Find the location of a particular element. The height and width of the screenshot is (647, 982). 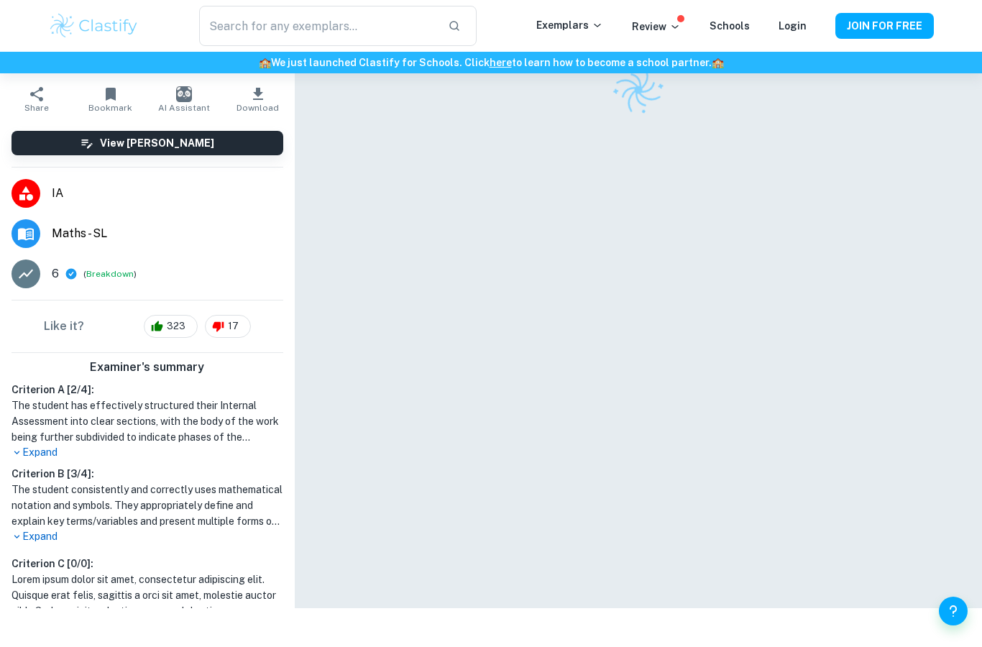

span: 323 is located at coordinates (176, 326).